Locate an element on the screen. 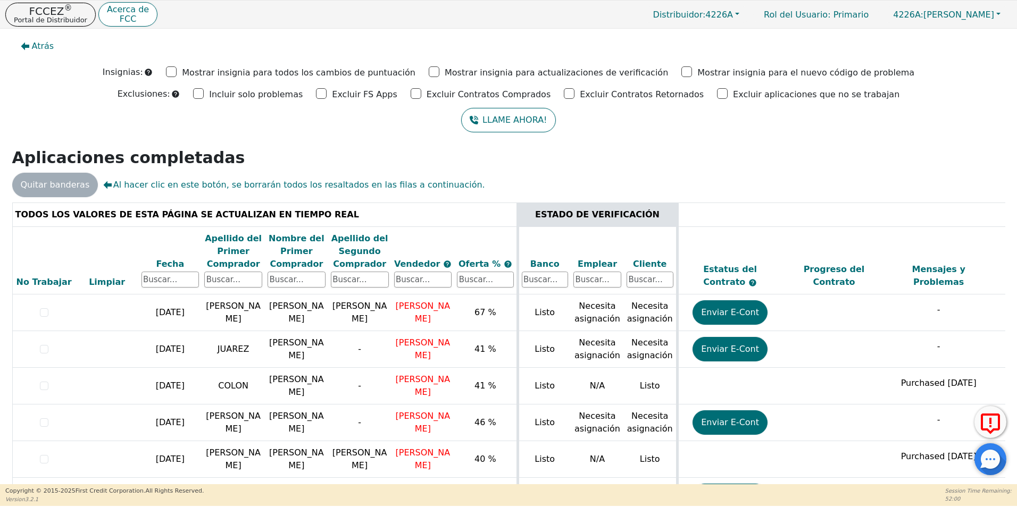  td: JUAREZ is located at coordinates (233, 349).